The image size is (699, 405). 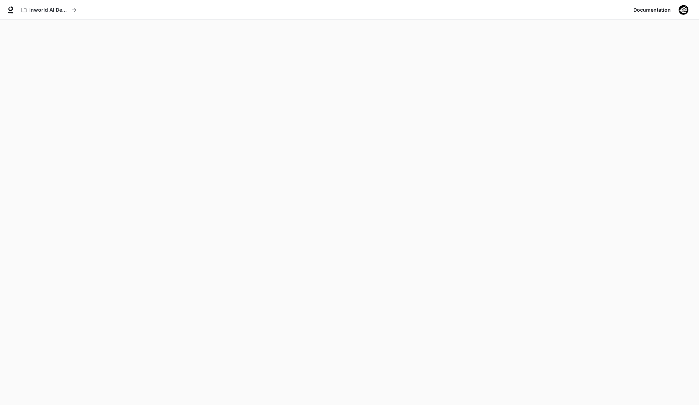 I want to click on p: Inworld AI Demos, so click(x=49, y=10).